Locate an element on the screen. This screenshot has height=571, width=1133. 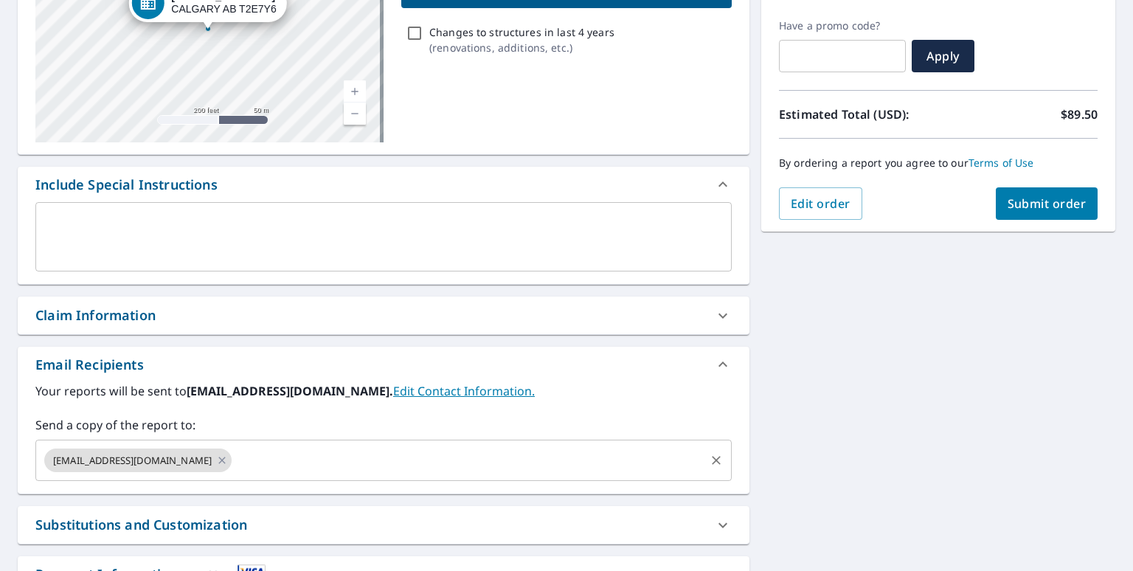
span: Apply is located at coordinates (943, 56).